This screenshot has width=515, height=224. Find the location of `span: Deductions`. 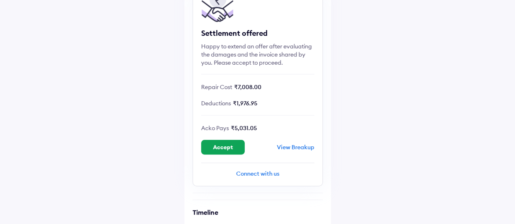

span: Deductions is located at coordinates (216, 103).